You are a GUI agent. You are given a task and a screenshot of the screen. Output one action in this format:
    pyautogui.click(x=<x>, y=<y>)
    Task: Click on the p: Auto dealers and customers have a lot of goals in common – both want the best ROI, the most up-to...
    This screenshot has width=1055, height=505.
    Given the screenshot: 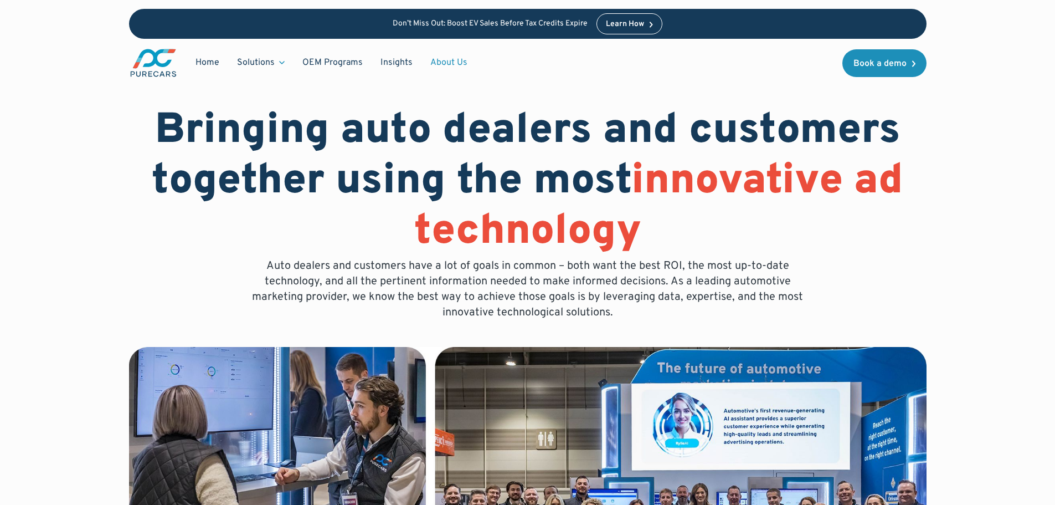 What is the action you would take?
    pyautogui.click(x=528, y=289)
    